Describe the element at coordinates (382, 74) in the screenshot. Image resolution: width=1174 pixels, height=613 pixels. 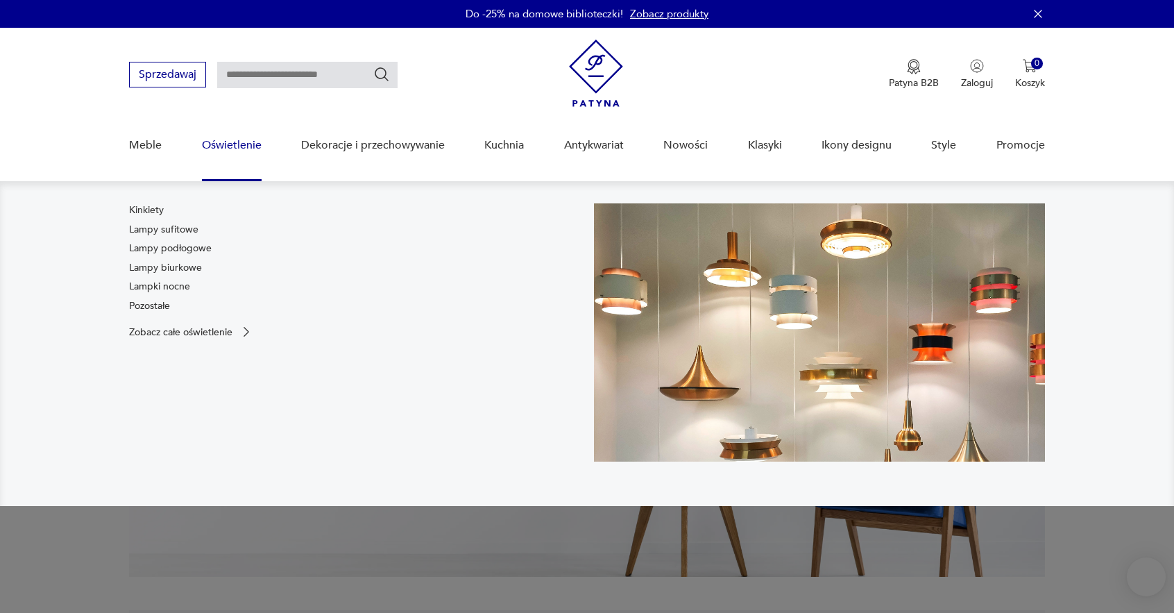
I see `button: Szukaj` at that location.